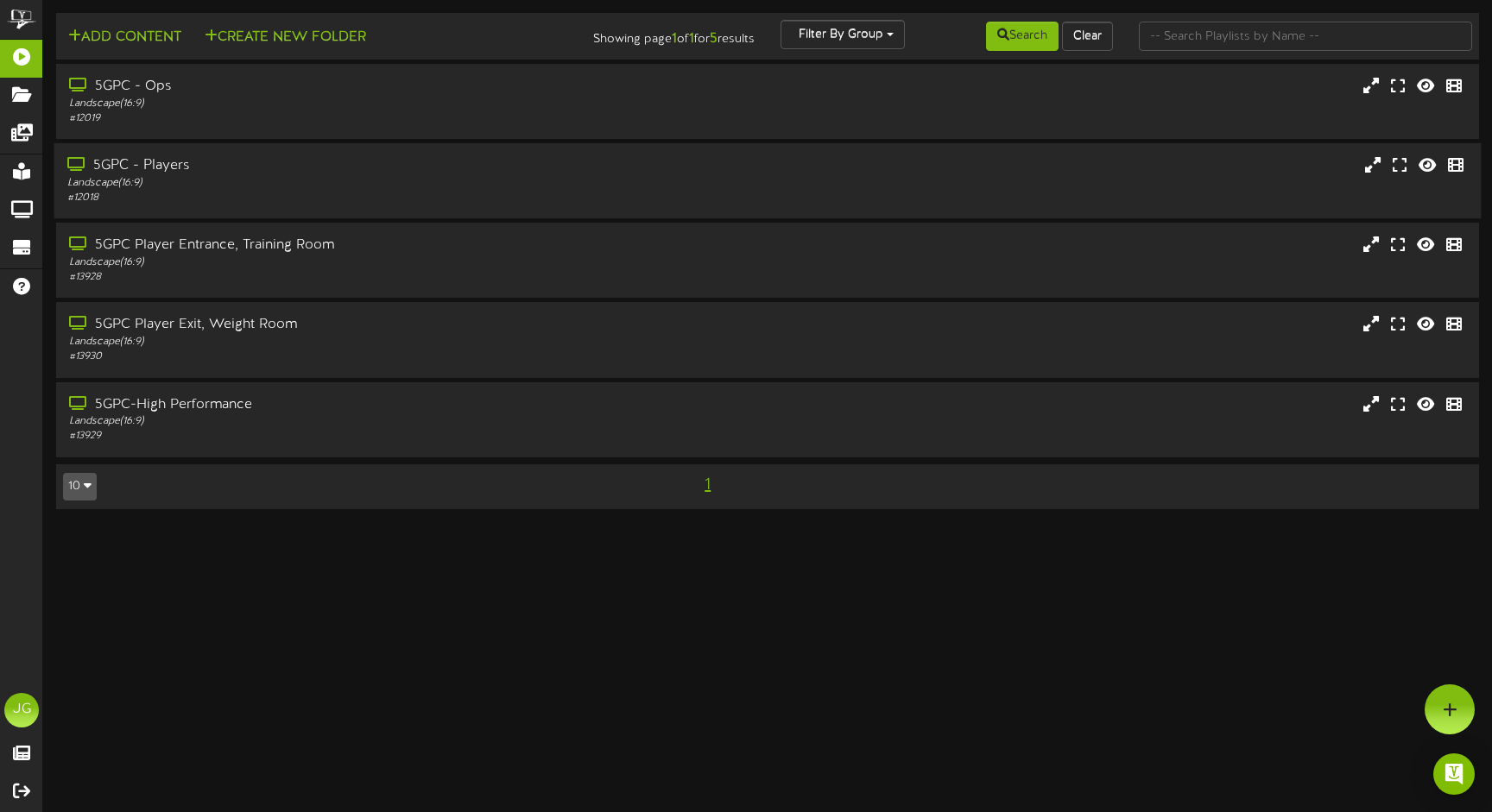 The image size is (1492, 812). What do you see at coordinates (648, 34) in the screenshot?
I see `div: Showing page of for results` at bounding box center [648, 34].